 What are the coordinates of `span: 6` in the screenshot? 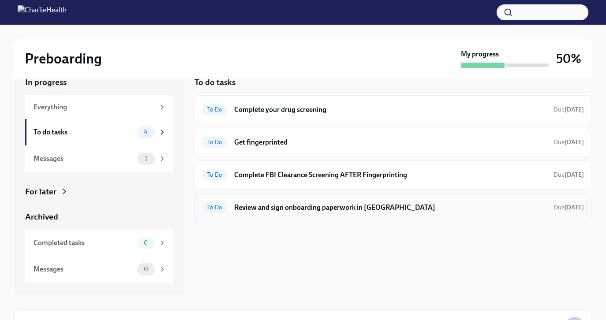 It's located at (145, 242).